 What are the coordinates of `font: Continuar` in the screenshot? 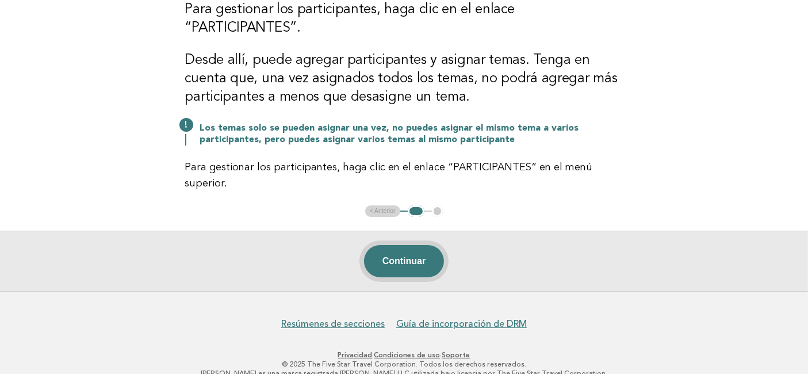 It's located at (404, 260).